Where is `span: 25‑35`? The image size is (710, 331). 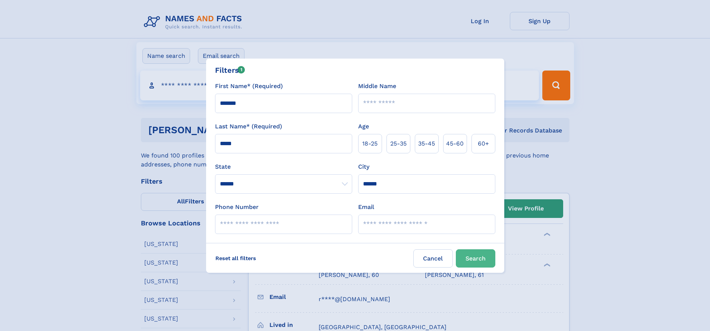 span: 25‑35 is located at coordinates (399, 144).